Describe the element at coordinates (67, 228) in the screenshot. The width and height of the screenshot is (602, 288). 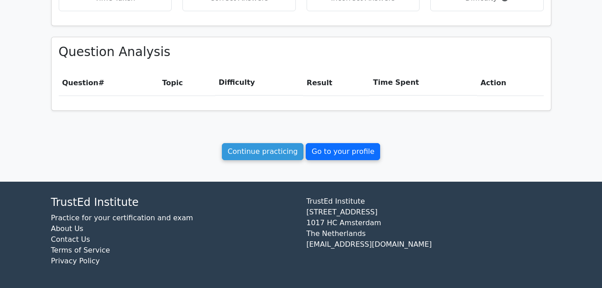
I see `a: About Us` at that location.